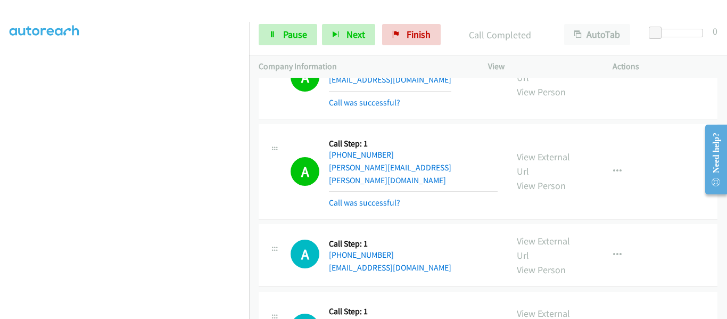  I want to click on a: Finish, so click(411, 35).